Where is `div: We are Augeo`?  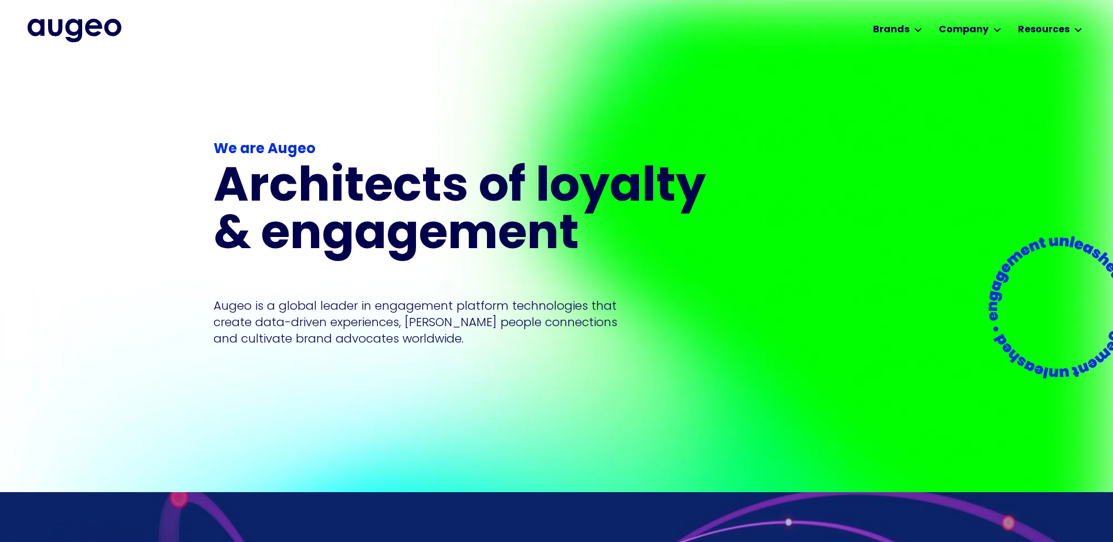
div: We are Augeo is located at coordinates (467, 150).